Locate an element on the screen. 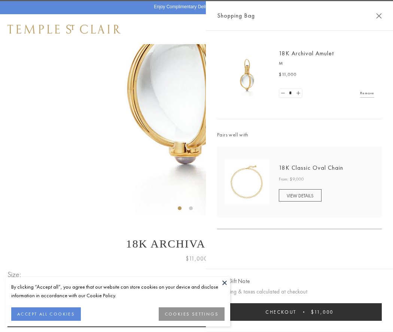 The height and width of the screenshot is (332, 393). span: Checkout is located at coordinates (280, 312).